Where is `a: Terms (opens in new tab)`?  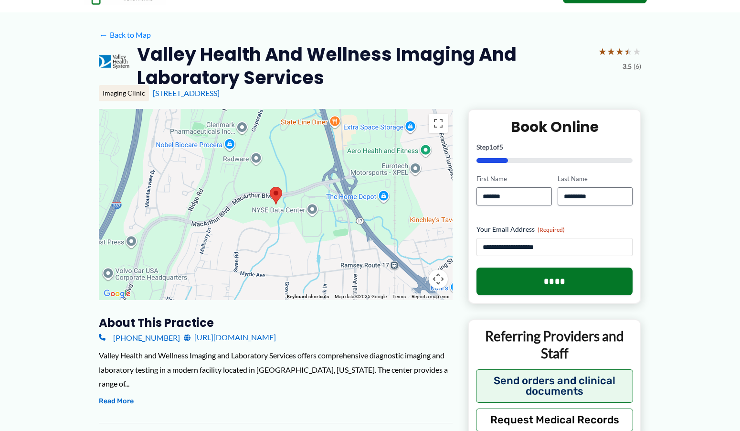 a: Terms (opens in new tab) is located at coordinates (399, 296).